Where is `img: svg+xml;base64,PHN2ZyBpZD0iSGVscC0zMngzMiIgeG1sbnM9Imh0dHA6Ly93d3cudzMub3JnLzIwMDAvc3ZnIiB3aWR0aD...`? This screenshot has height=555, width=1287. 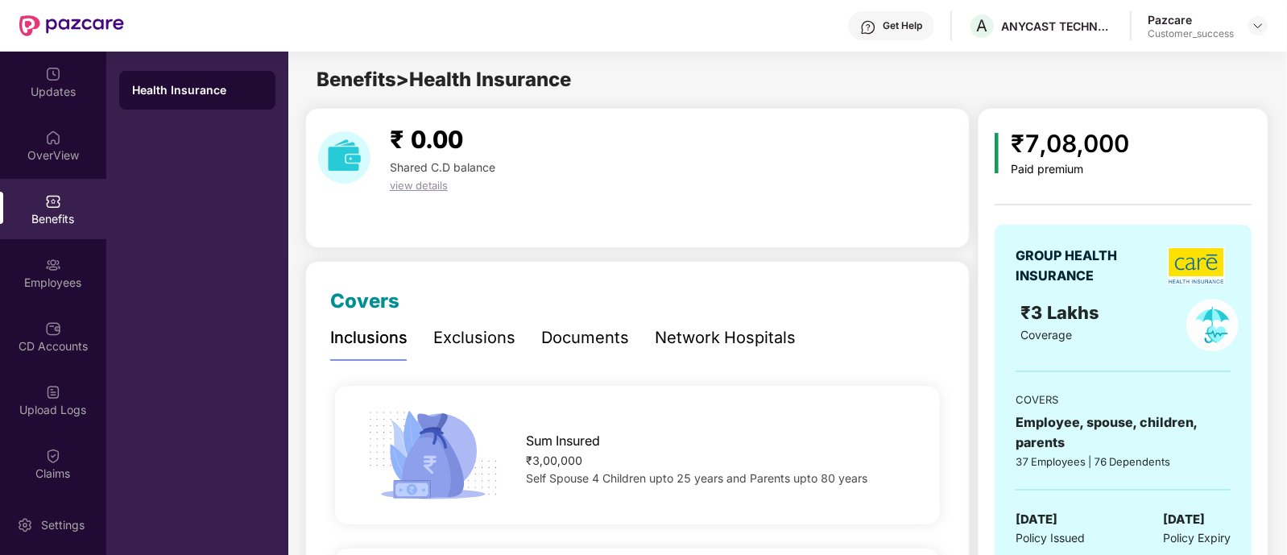 img: svg+xml;base64,PHN2ZyBpZD0iSGVscC0zMngzMiIgeG1sbnM9Imh0dHA6Ly93d3cudzMub3JnLzIwMDAvc3ZnIiB3aWR0aD... is located at coordinates (868, 27).